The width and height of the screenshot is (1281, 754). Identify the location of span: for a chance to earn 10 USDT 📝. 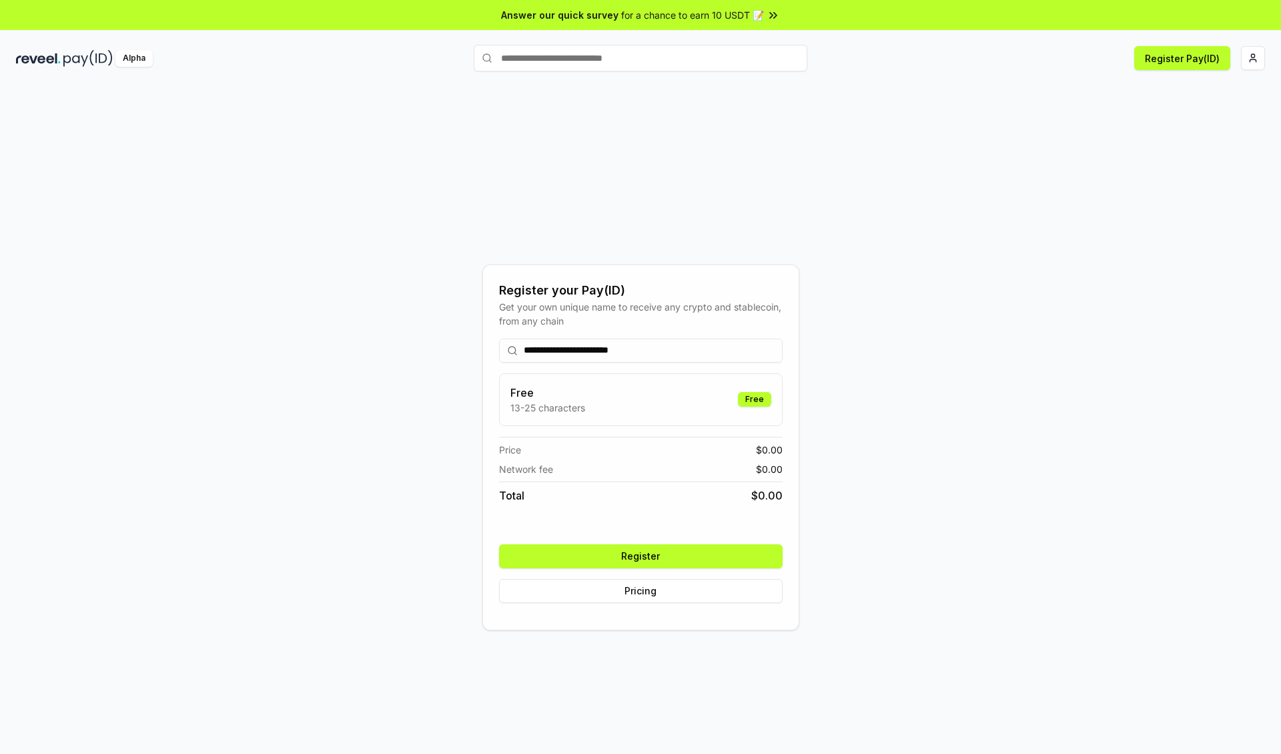
(693, 15).